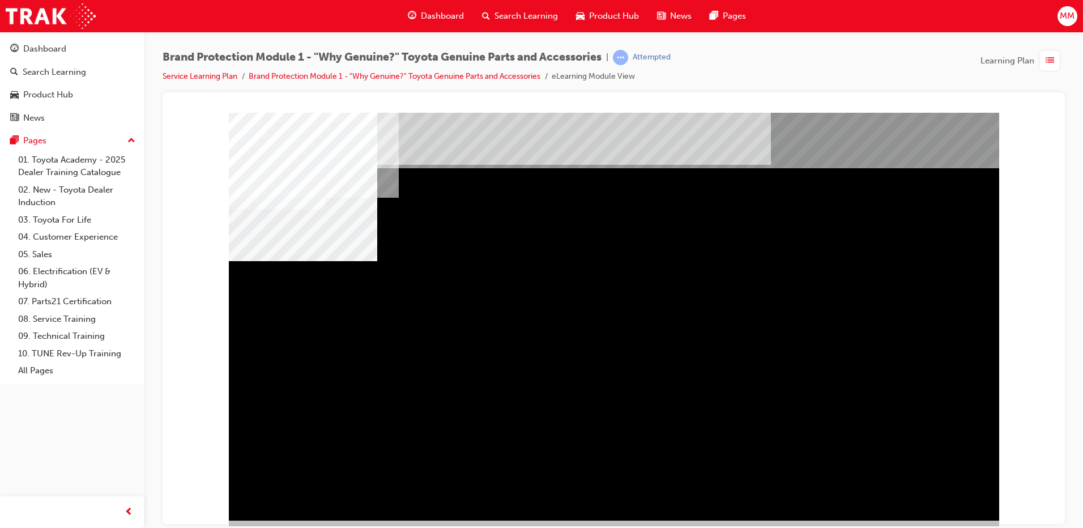  What do you see at coordinates (72, 140) in the screenshot?
I see `button: Pages` at bounding box center [72, 140].